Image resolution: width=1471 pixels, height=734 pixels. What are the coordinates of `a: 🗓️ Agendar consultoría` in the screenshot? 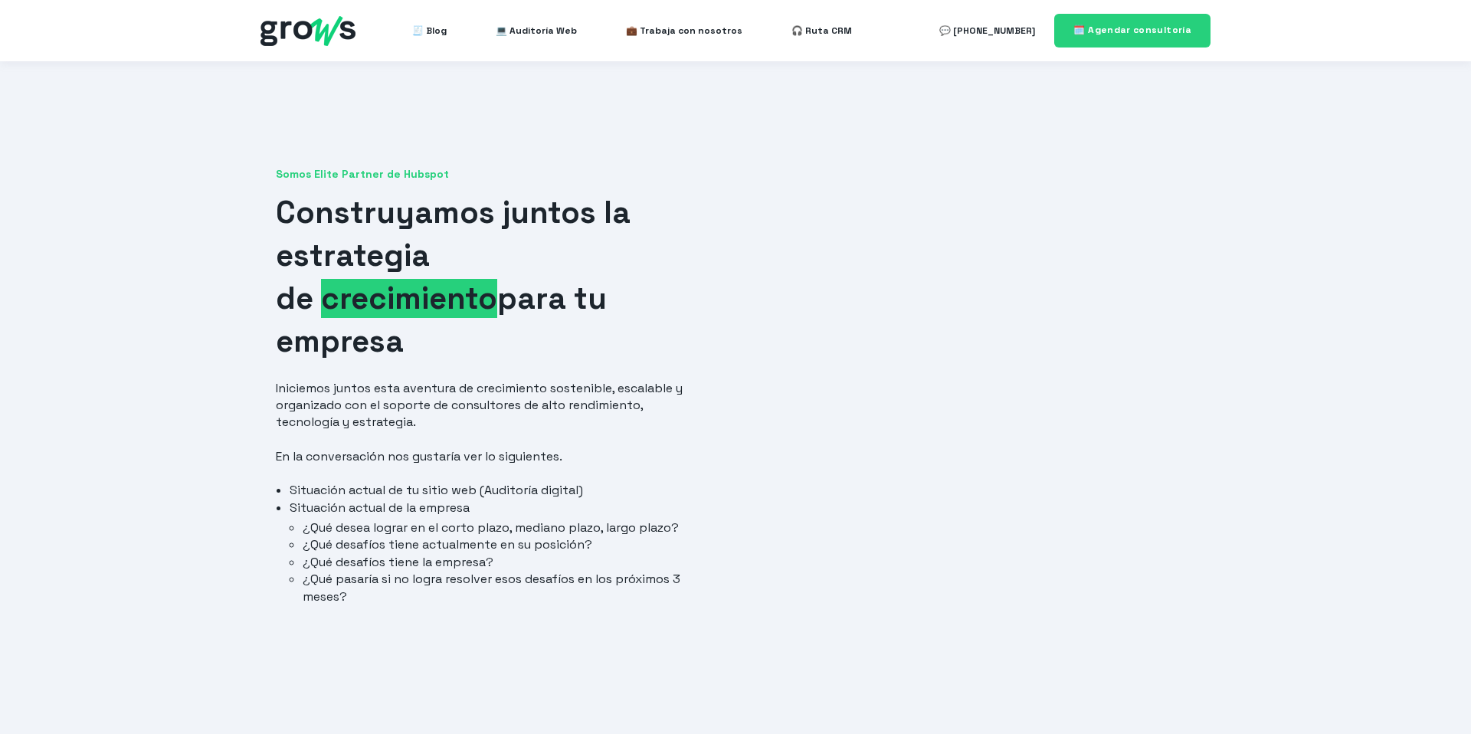 It's located at (1132, 30).